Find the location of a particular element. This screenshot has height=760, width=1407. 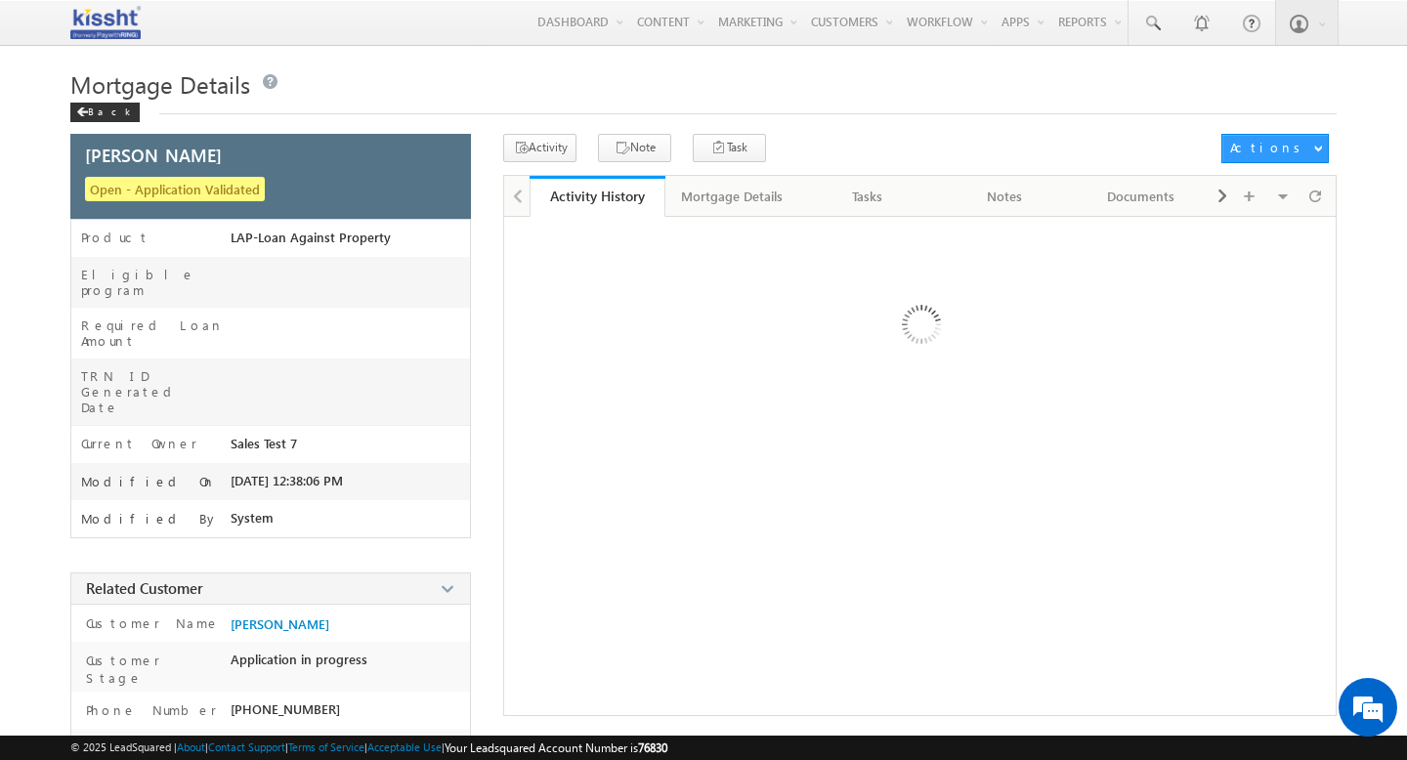

div: Documents is located at coordinates (1141, 196).